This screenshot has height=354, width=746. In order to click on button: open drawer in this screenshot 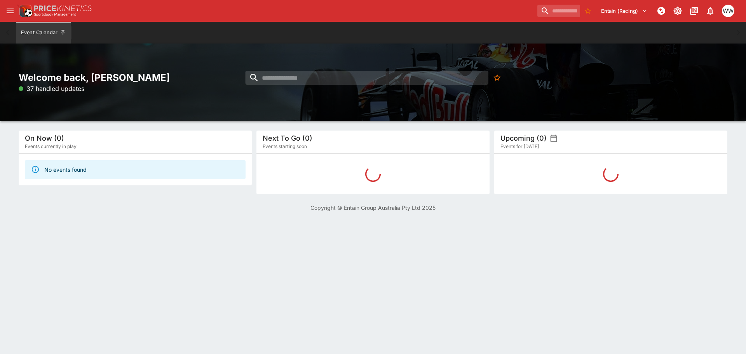, I will do `click(10, 11)`.